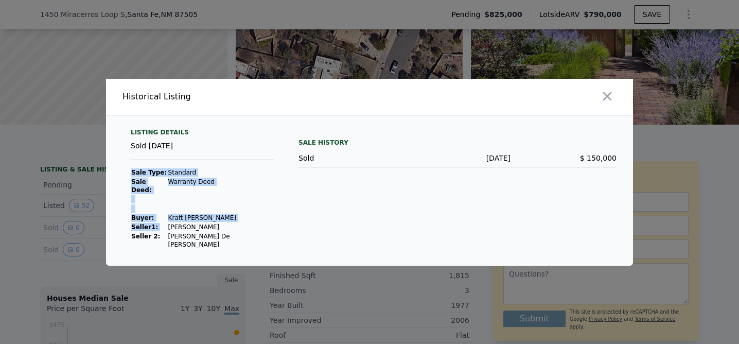  What do you see at coordinates (146, 236) in the screenshot?
I see `strong: Seller 2:` at bounding box center [146, 236].